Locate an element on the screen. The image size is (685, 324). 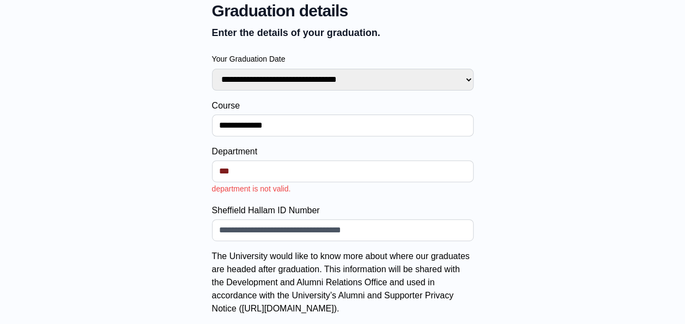
label: Department is located at coordinates (343, 151).